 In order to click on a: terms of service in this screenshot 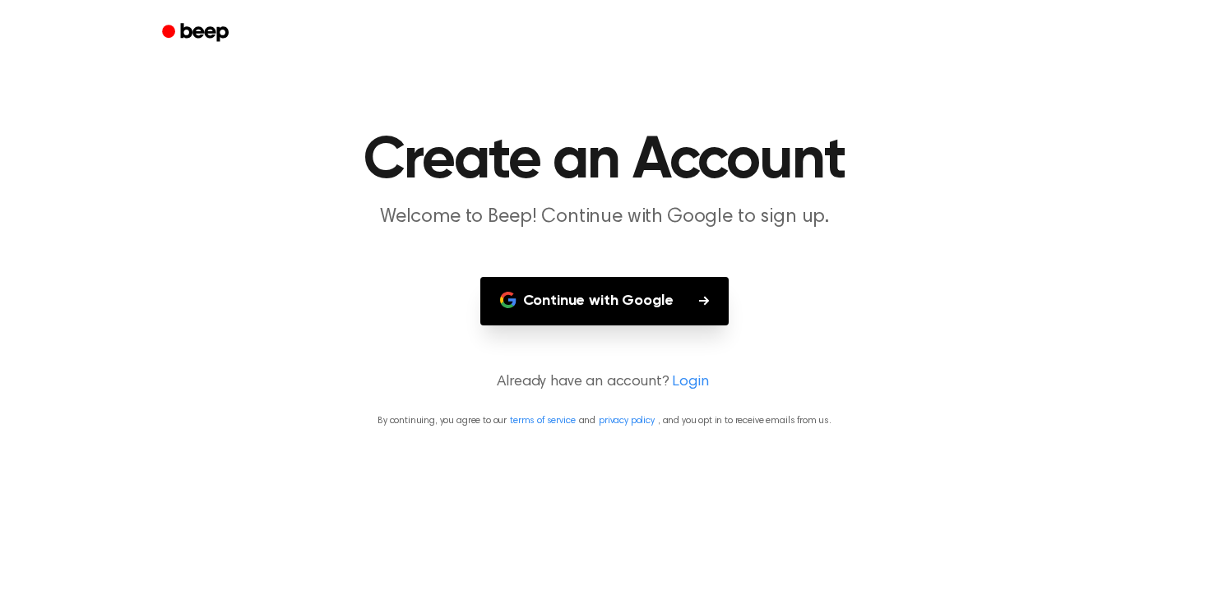, I will do `click(542, 421)`.